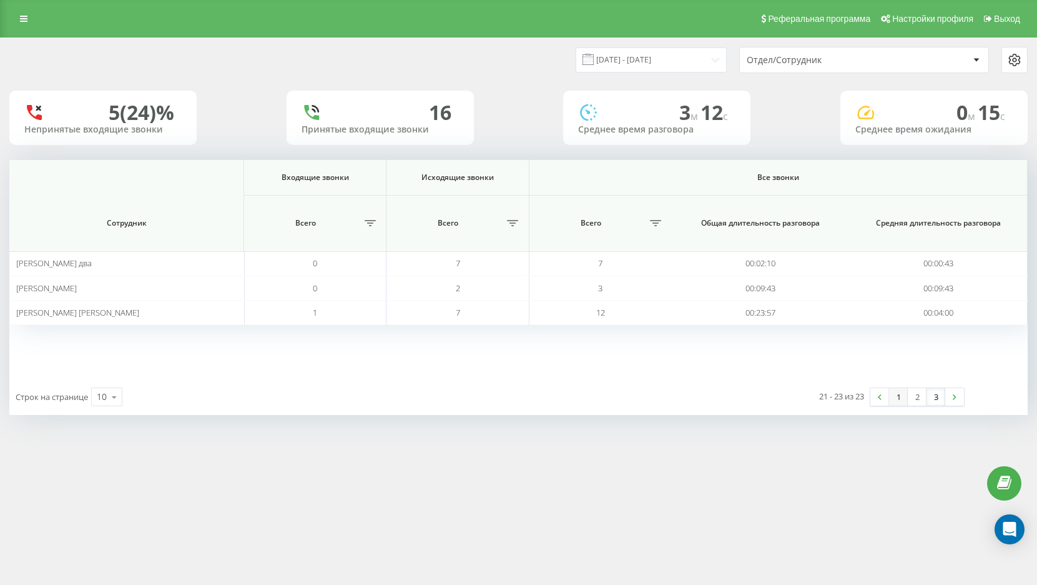 The height and width of the screenshot is (585, 1037). What do you see at coordinates (917, 397) in the screenshot?
I see `a: 2` at bounding box center [917, 397].